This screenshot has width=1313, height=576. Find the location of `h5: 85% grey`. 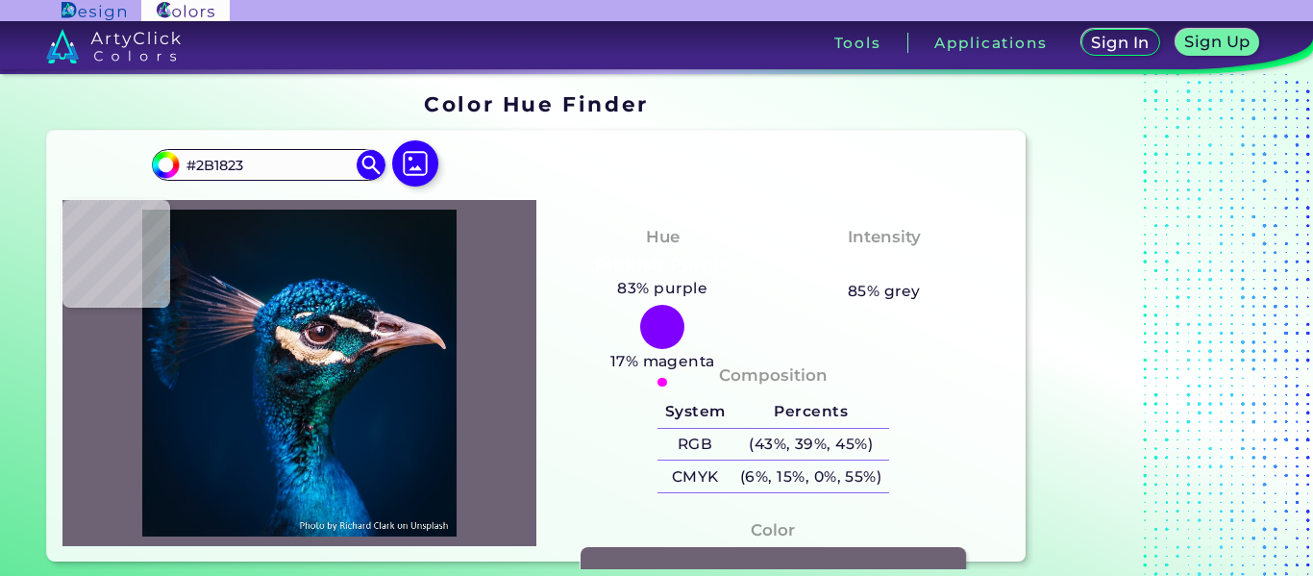

h5: 85% grey is located at coordinates (884, 291).